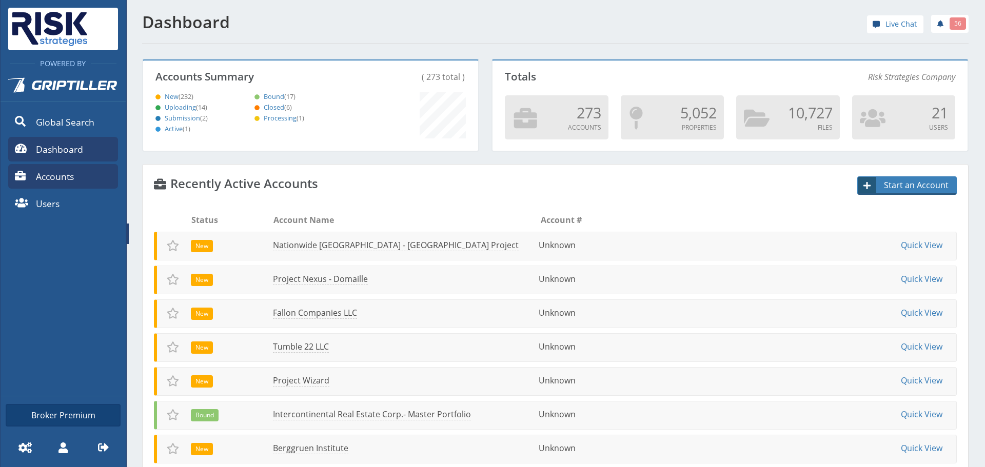  I want to click on a: New(232), so click(172, 96).